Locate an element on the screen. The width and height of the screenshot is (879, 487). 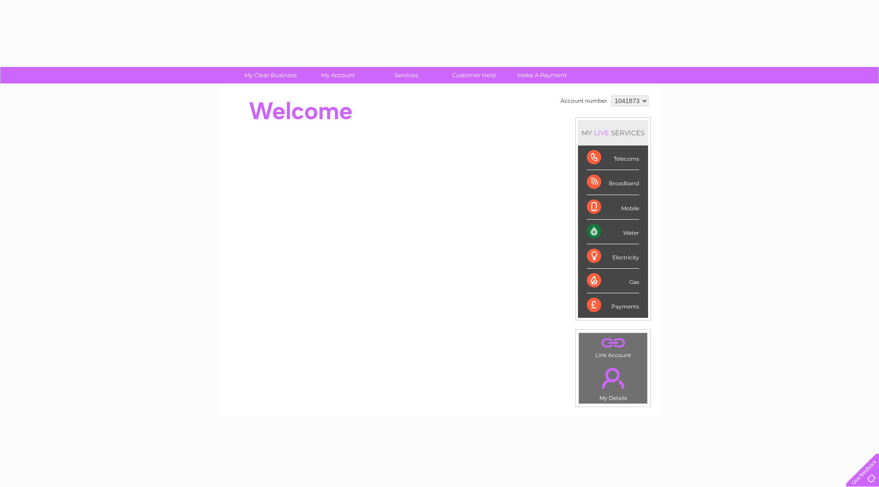
div: Broadband is located at coordinates (613, 182).